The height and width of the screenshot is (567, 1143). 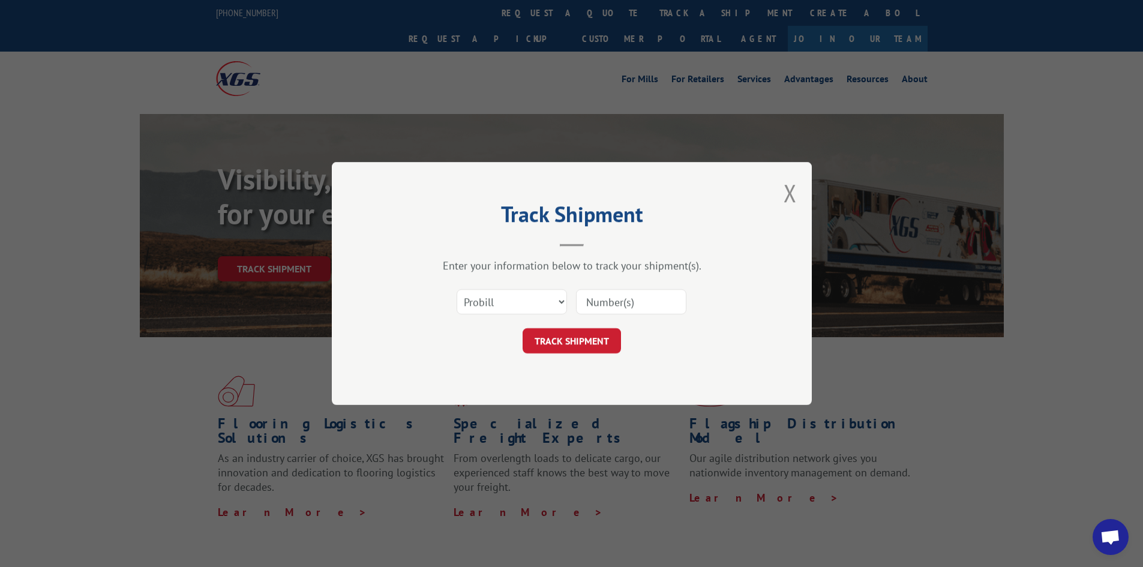 What do you see at coordinates (631, 302) in the screenshot?
I see `input: Number(s)` at bounding box center [631, 302].